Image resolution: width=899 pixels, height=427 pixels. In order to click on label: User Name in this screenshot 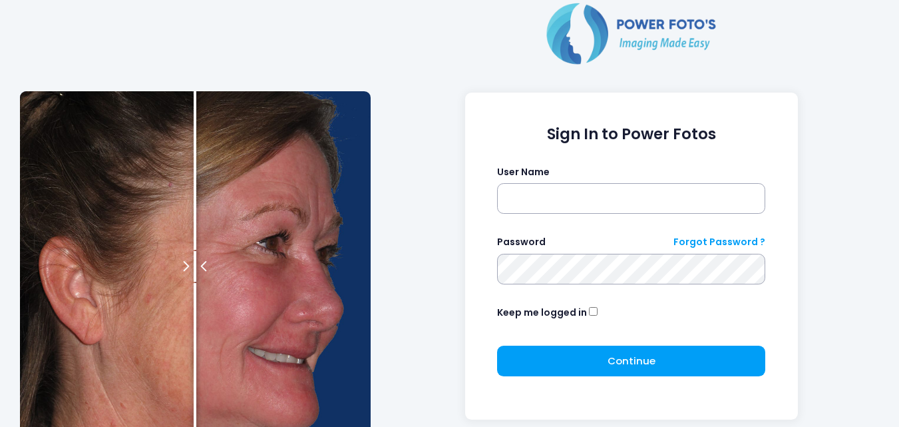, I will do `click(523, 172)`.